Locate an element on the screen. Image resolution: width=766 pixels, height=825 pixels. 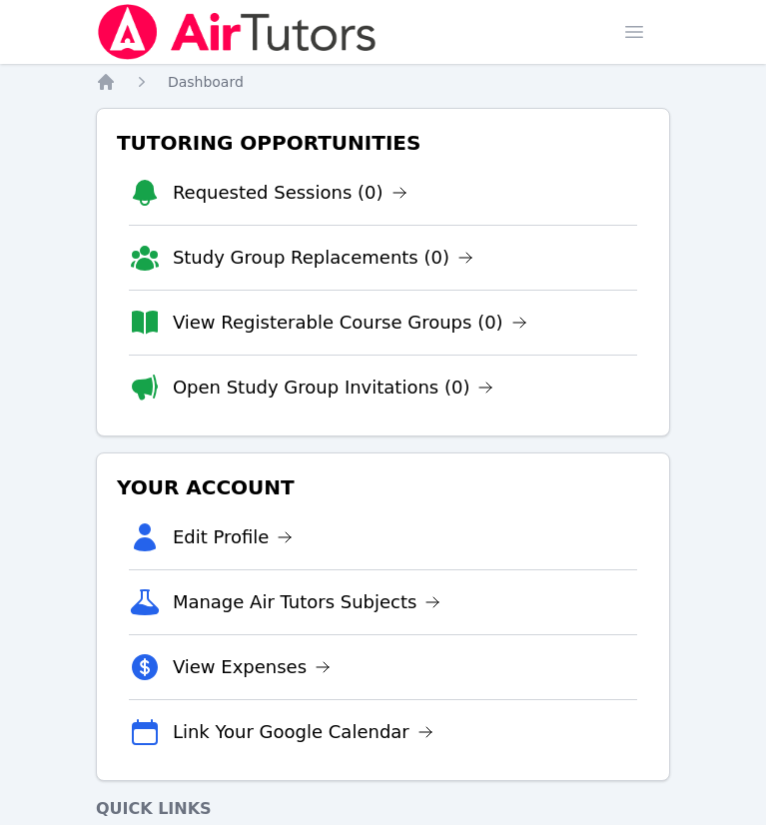
a: Link Your Google Calendar is located at coordinates (303, 733).